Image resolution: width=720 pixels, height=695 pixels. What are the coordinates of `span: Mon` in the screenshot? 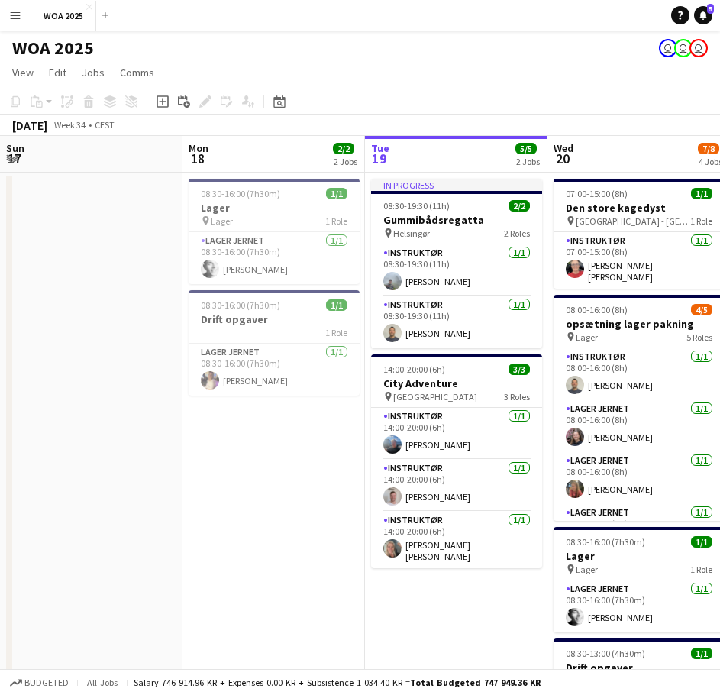 It's located at (199, 148).